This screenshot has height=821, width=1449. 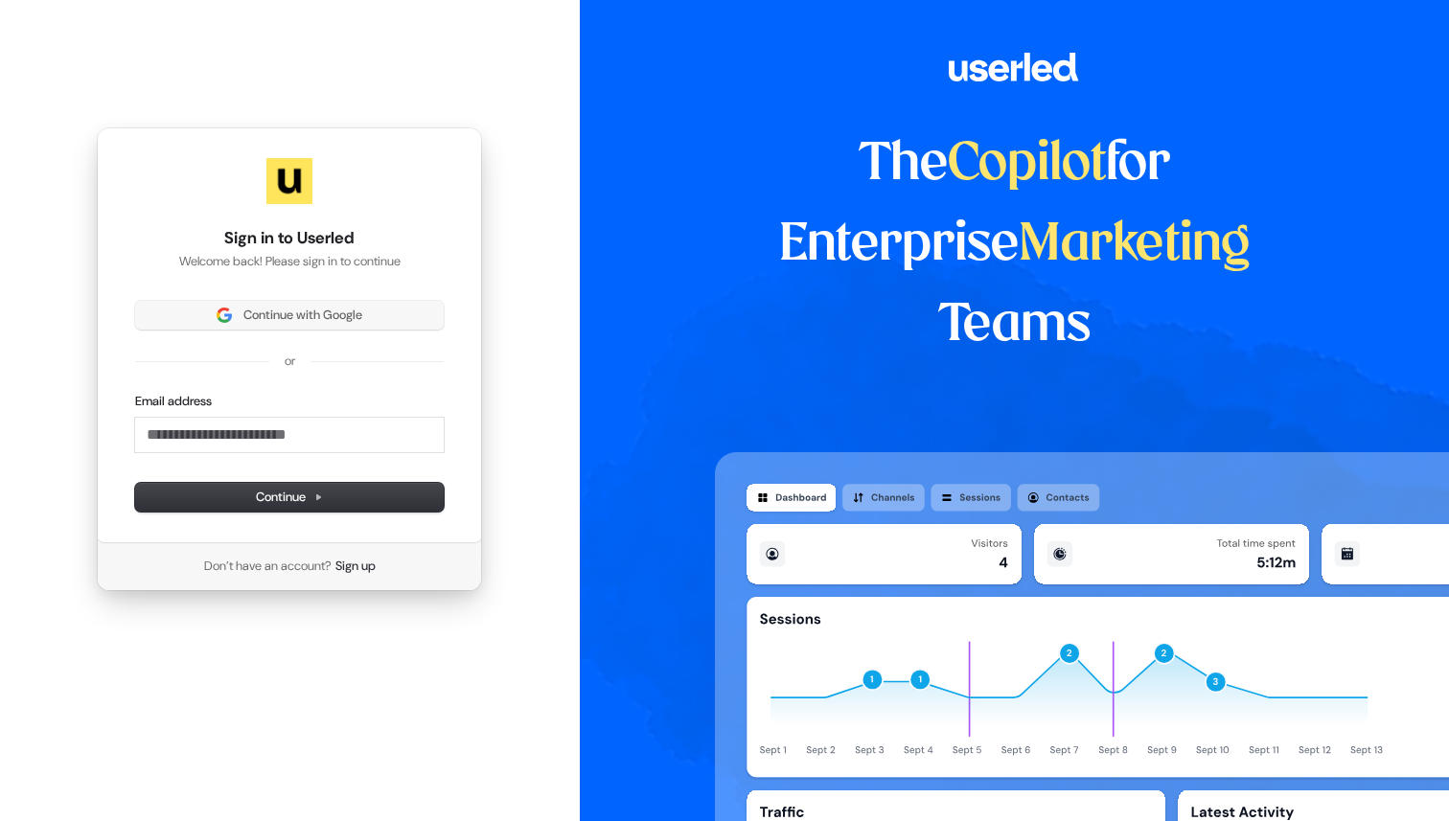 What do you see at coordinates (303, 315) in the screenshot?
I see `span: Continue with Google` at bounding box center [303, 315].